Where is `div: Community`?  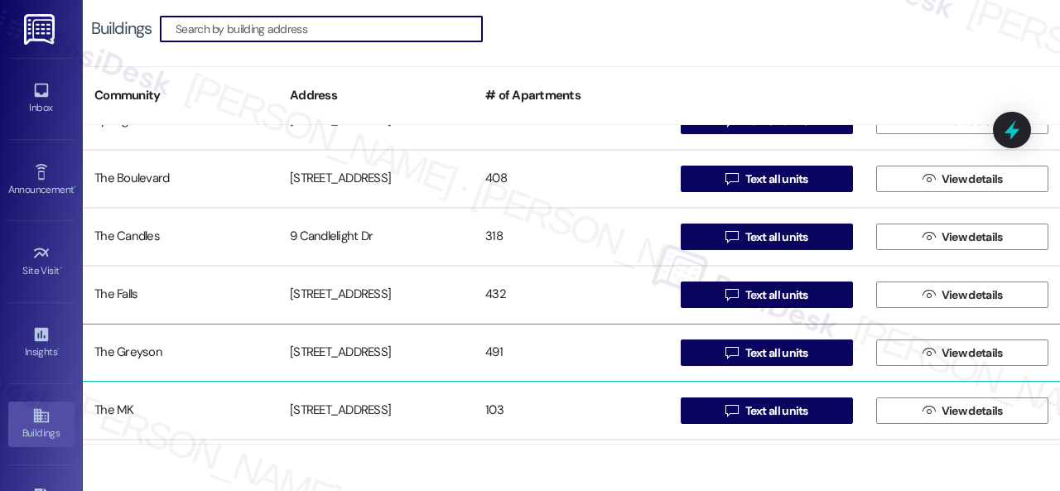 div: Community is located at coordinates (181, 95).